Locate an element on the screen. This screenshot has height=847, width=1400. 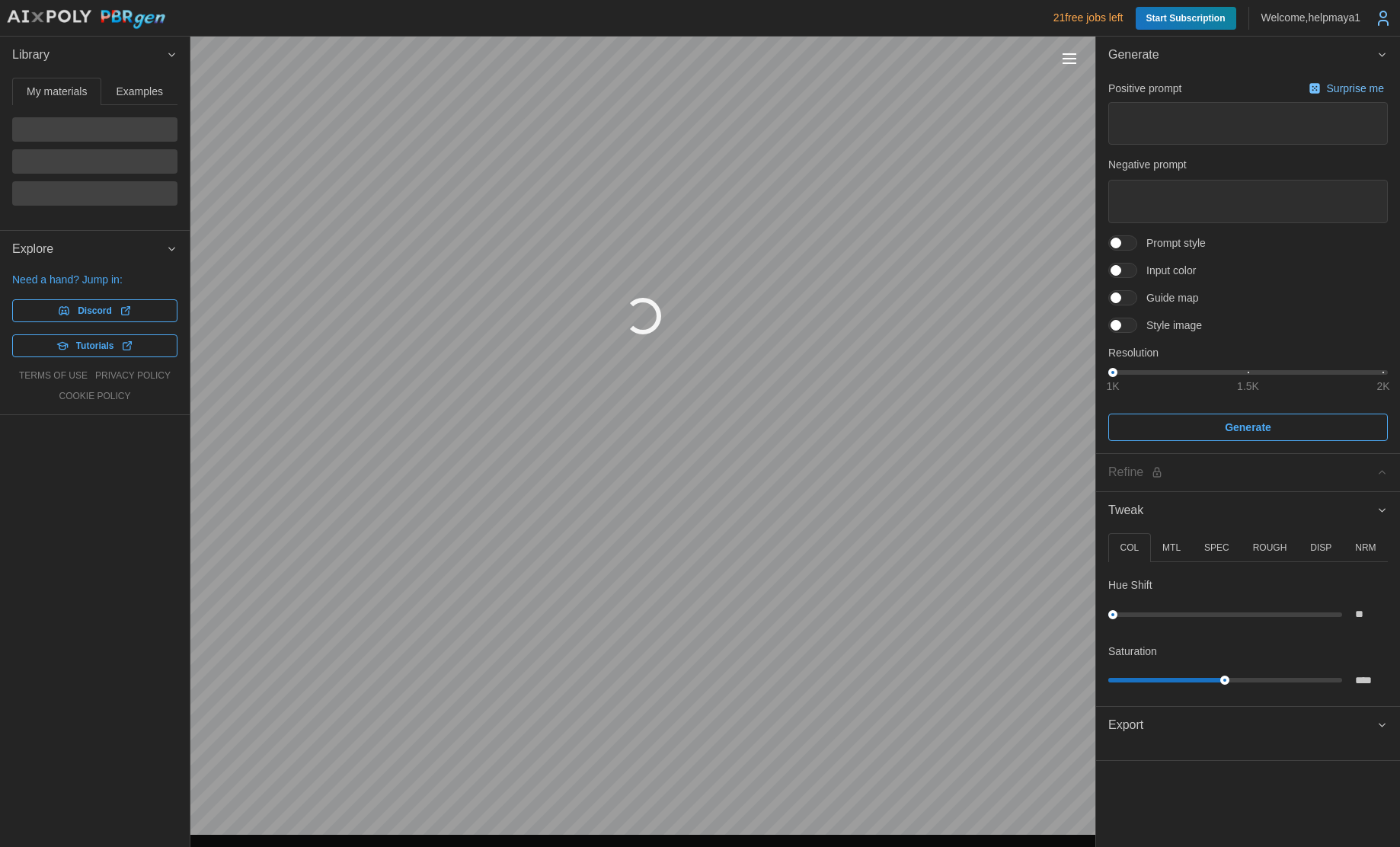
p: Welcome, helpmaya1 is located at coordinates (1310, 18).